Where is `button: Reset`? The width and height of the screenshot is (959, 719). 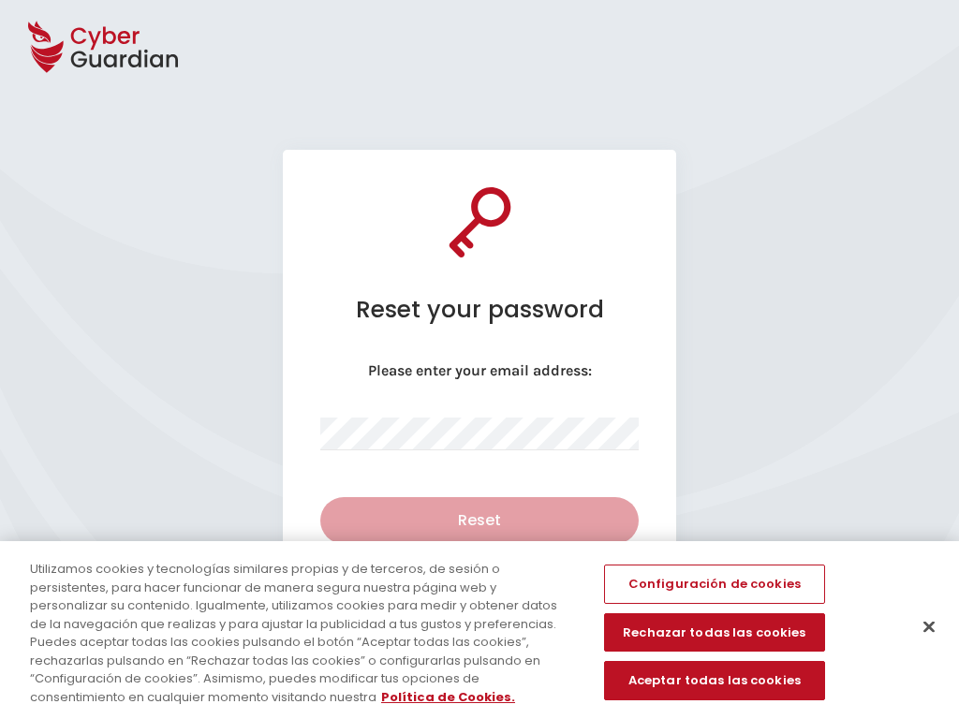
button: Reset is located at coordinates (480, 521).